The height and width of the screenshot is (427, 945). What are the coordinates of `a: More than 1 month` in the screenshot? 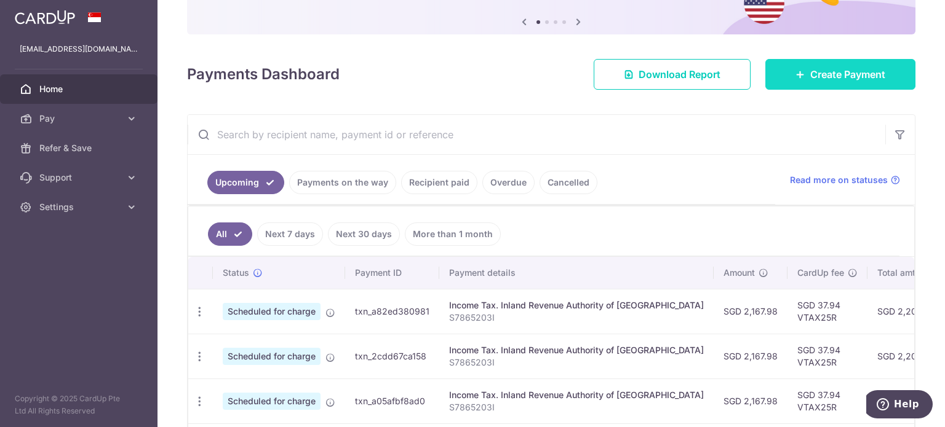 It's located at (453, 234).